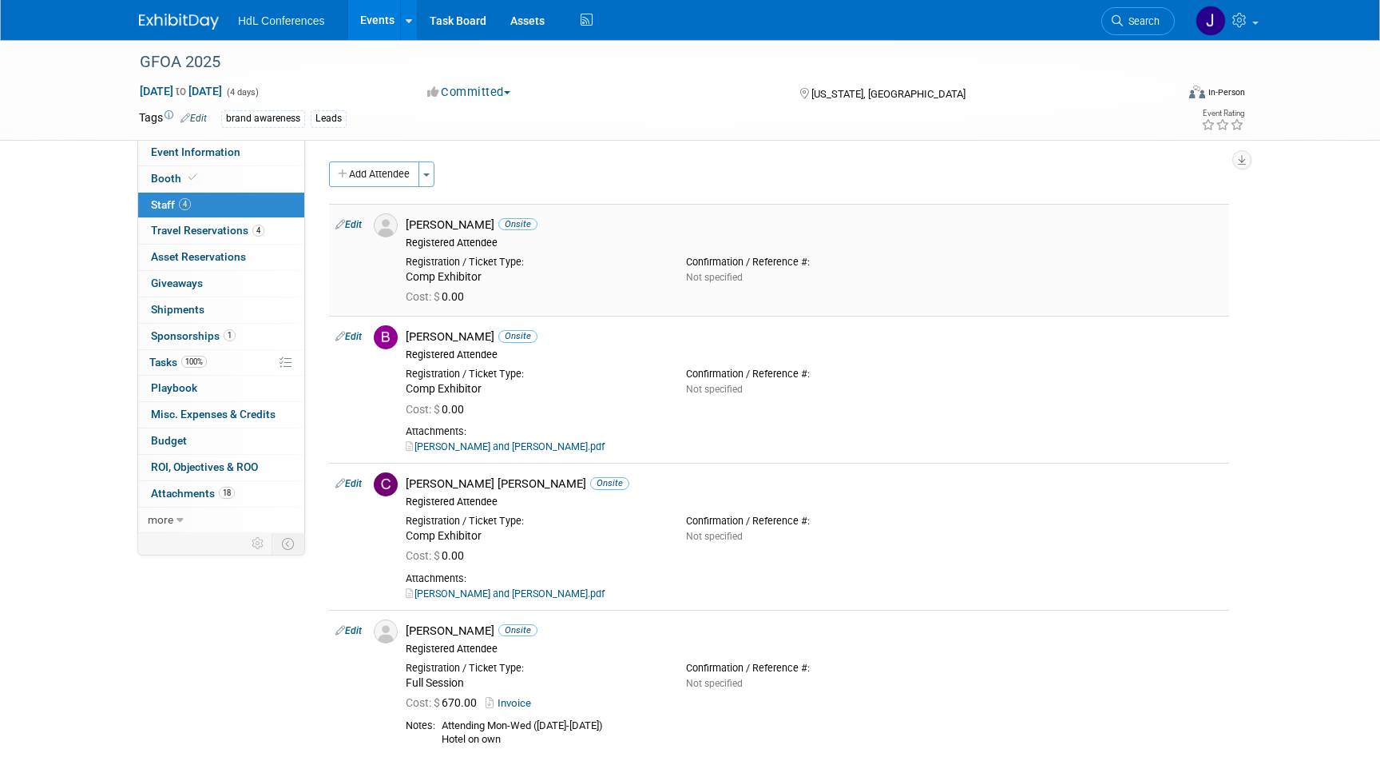  What do you see at coordinates (221, 310) in the screenshot?
I see `a: Shipments` at bounding box center [221, 310].